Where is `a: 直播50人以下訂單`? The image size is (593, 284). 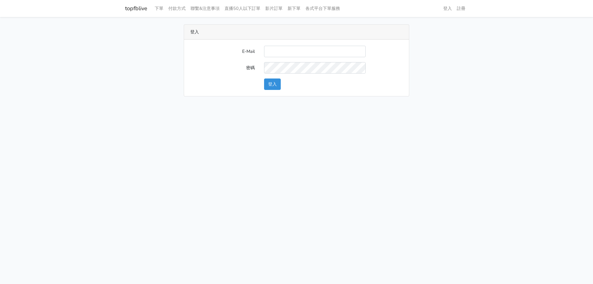
a: 直播50人以下訂單 is located at coordinates (242, 8).